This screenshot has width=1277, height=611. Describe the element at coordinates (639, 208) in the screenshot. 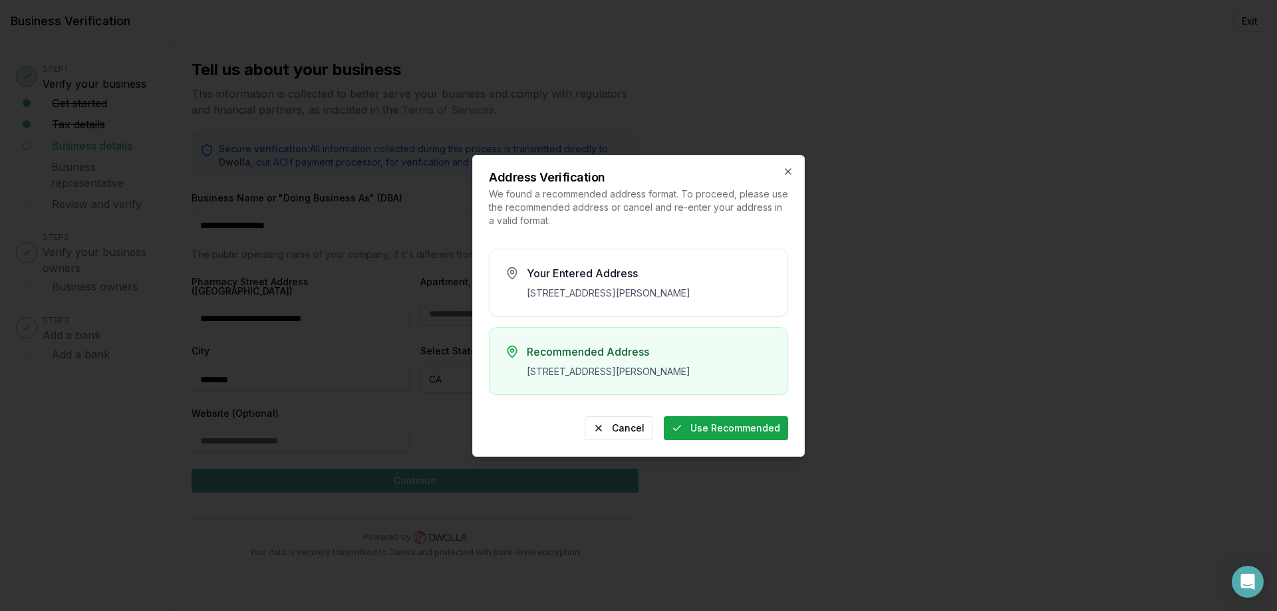

I see `p: We found a recommended address format. To proceed, please use the recommended address or cancel a...` at that location.